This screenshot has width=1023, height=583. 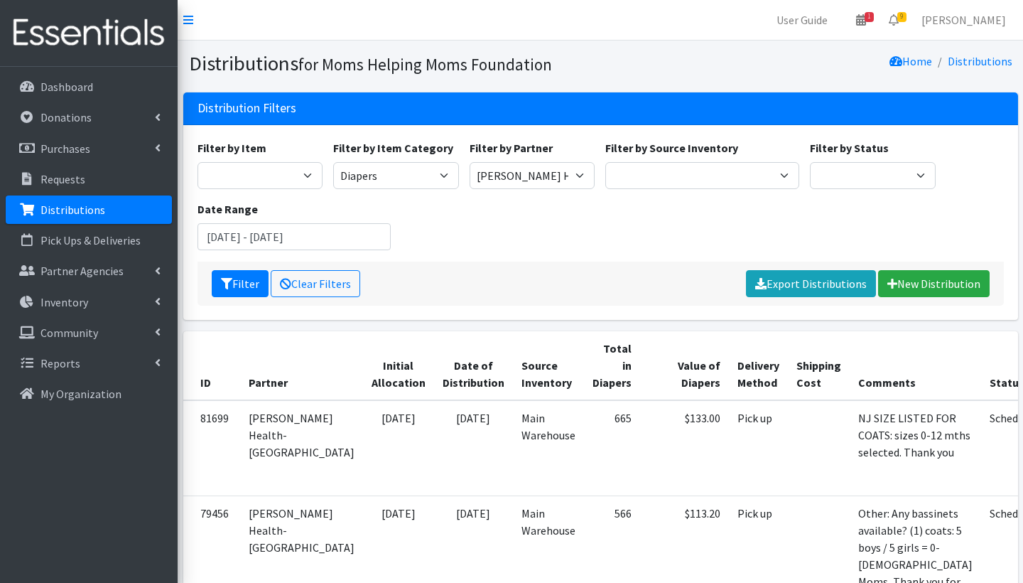 I want to click on h3: Distribution Filters, so click(x=247, y=108).